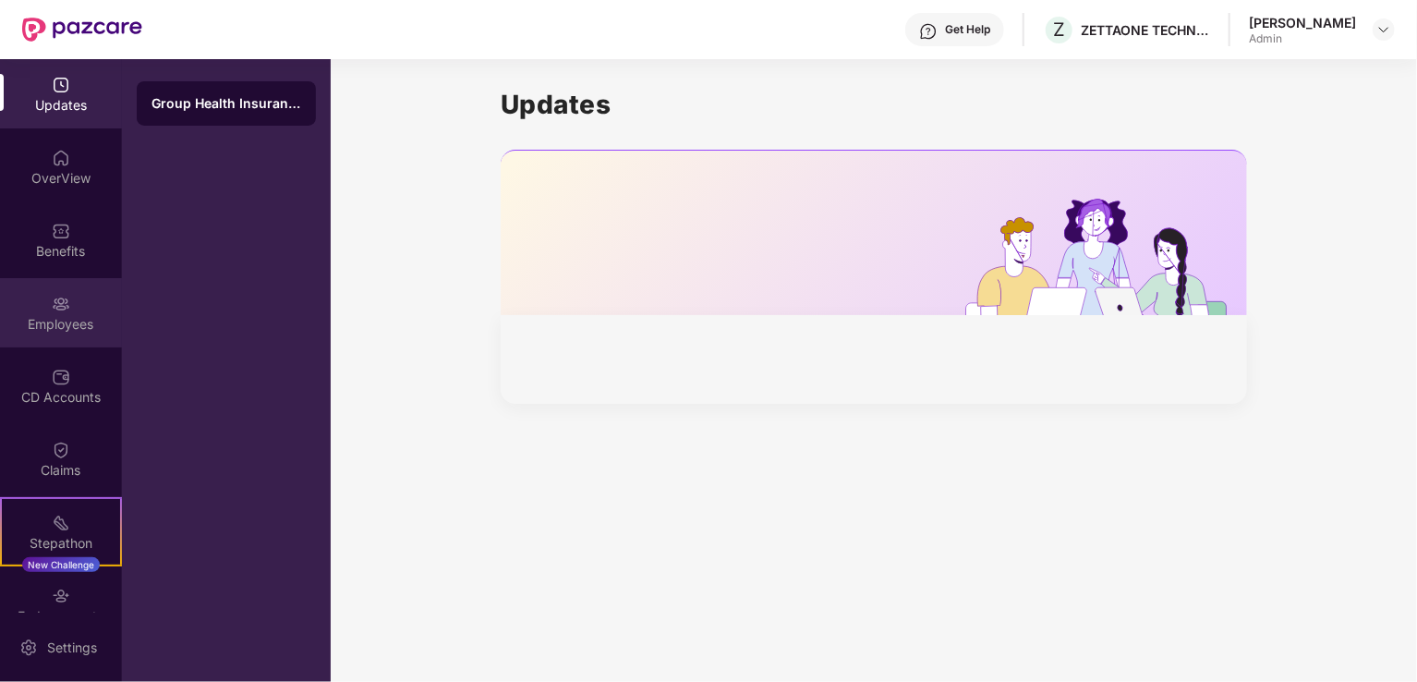  What do you see at coordinates (72, 648) in the screenshot?
I see `div: Settings` at bounding box center [72, 648].